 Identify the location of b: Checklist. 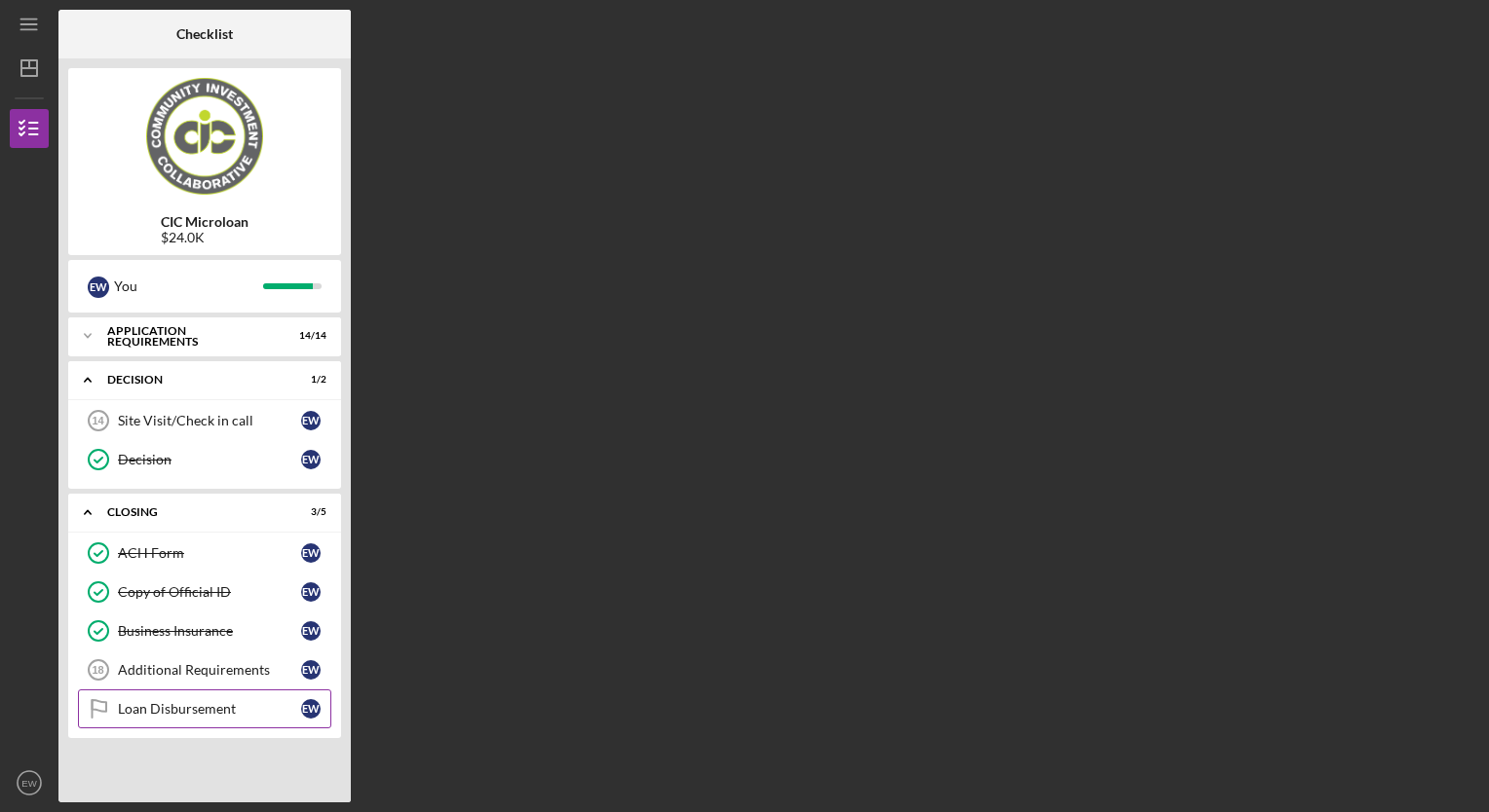
(204, 34).